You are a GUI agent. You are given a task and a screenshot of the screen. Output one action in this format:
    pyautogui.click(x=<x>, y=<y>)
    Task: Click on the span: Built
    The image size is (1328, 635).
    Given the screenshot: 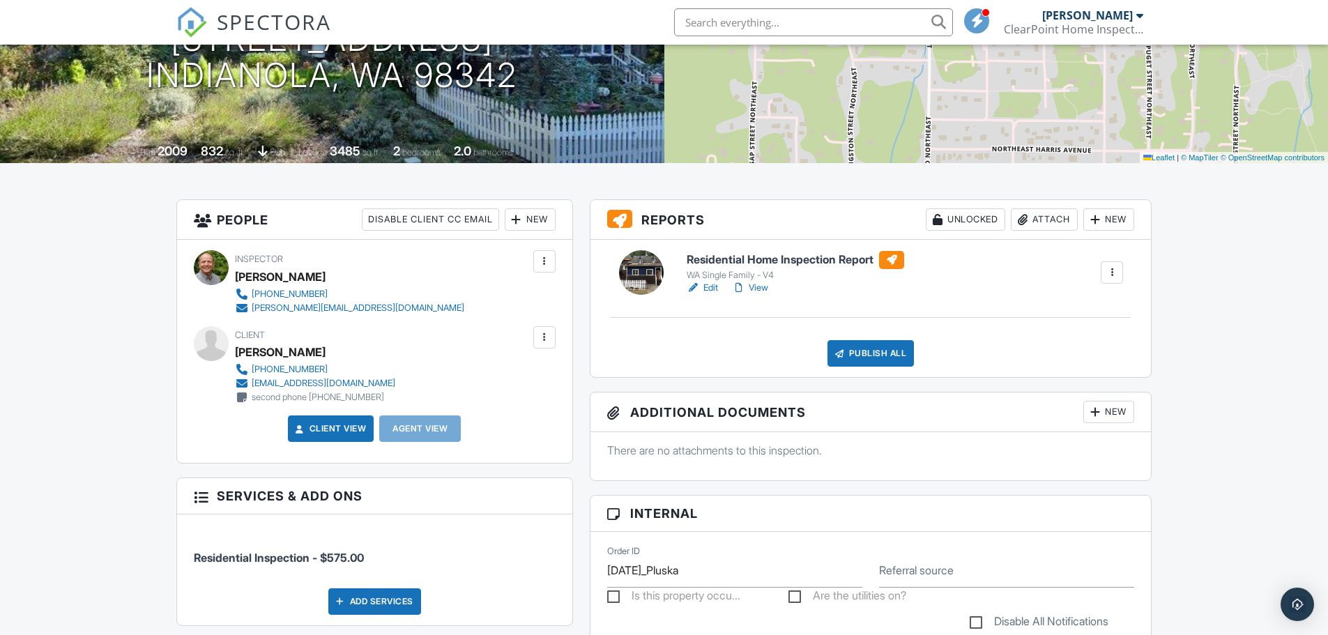 What is the action you would take?
    pyautogui.click(x=148, y=152)
    